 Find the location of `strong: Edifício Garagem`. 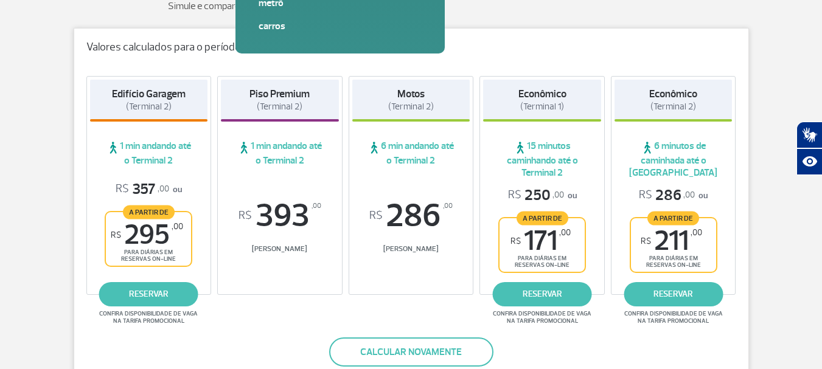

strong: Edifício Garagem is located at coordinates (148, 94).